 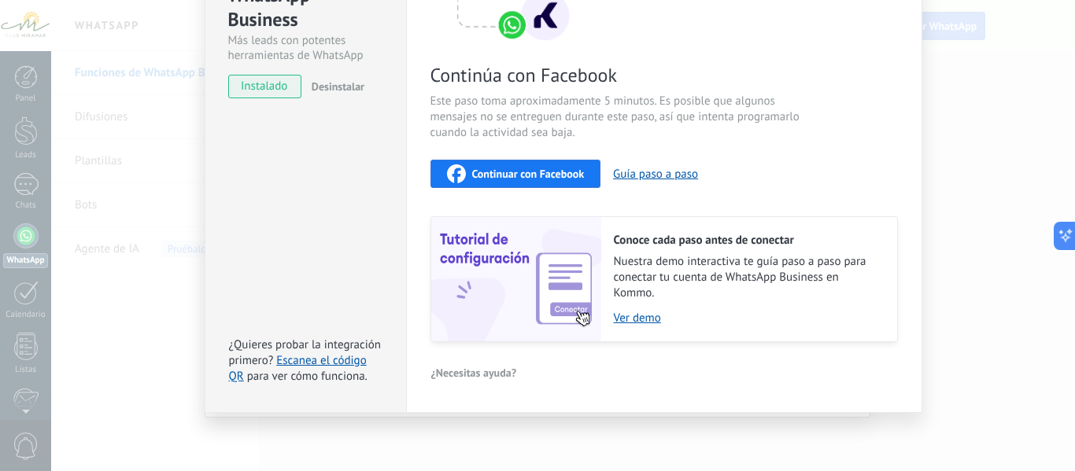 What do you see at coordinates (474, 373) in the screenshot?
I see `button: ¿Necesitas ayuda?` at bounding box center [474, 373].